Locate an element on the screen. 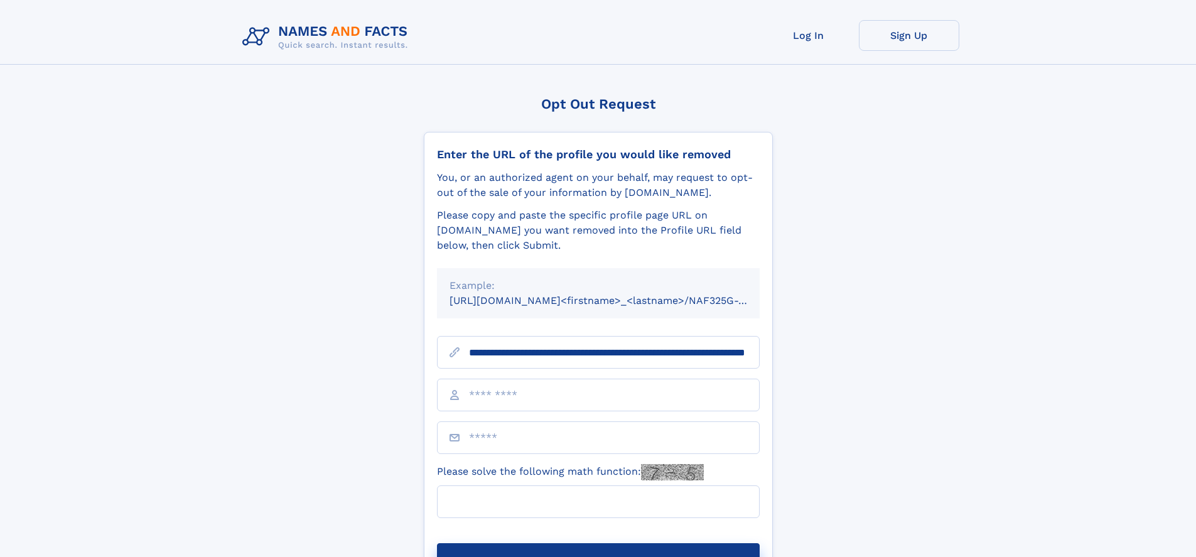 This screenshot has width=1196, height=557. a: Sign Up is located at coordinates (909, 35).